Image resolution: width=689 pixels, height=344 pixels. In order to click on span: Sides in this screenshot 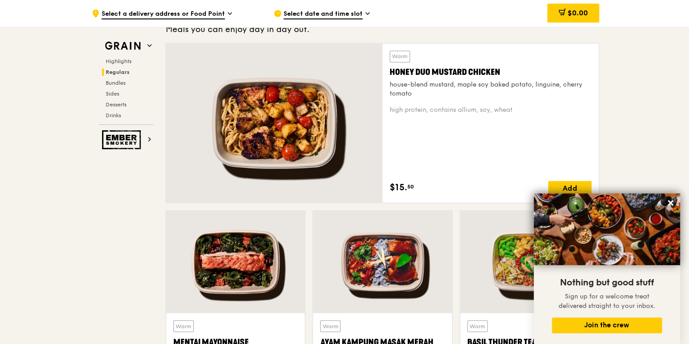, I will do `click(112, 94)`.